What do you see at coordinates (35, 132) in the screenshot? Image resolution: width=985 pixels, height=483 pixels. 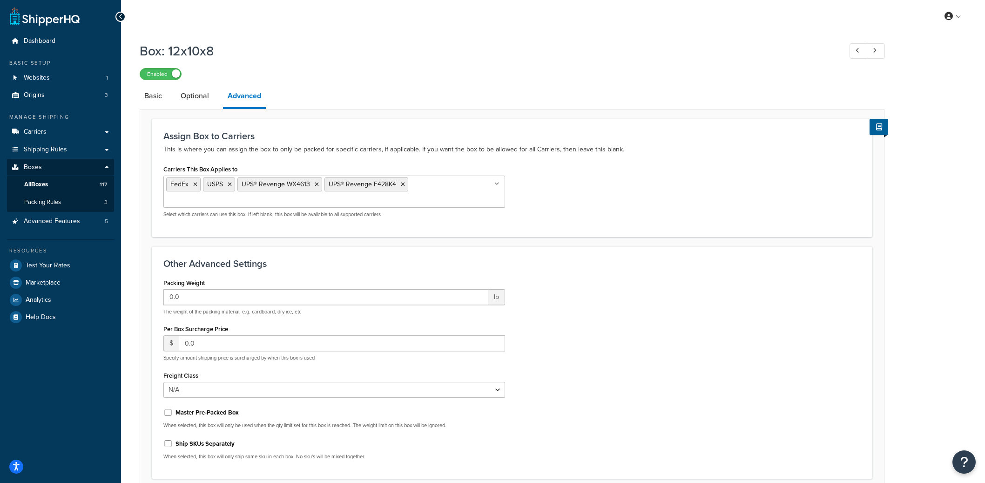 I see `span: Carriers` at bounding box center [35, 132].